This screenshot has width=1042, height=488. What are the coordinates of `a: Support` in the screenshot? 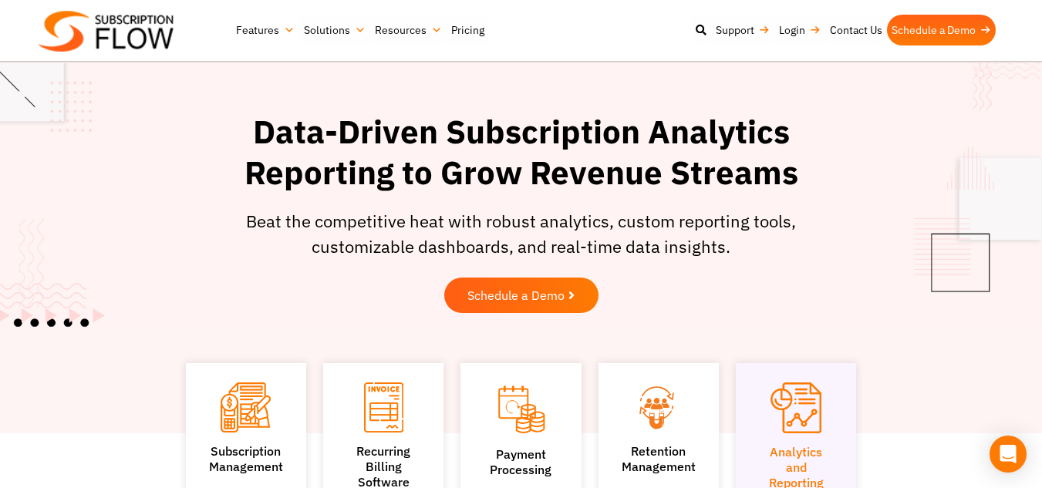 It's located at (743, 30).